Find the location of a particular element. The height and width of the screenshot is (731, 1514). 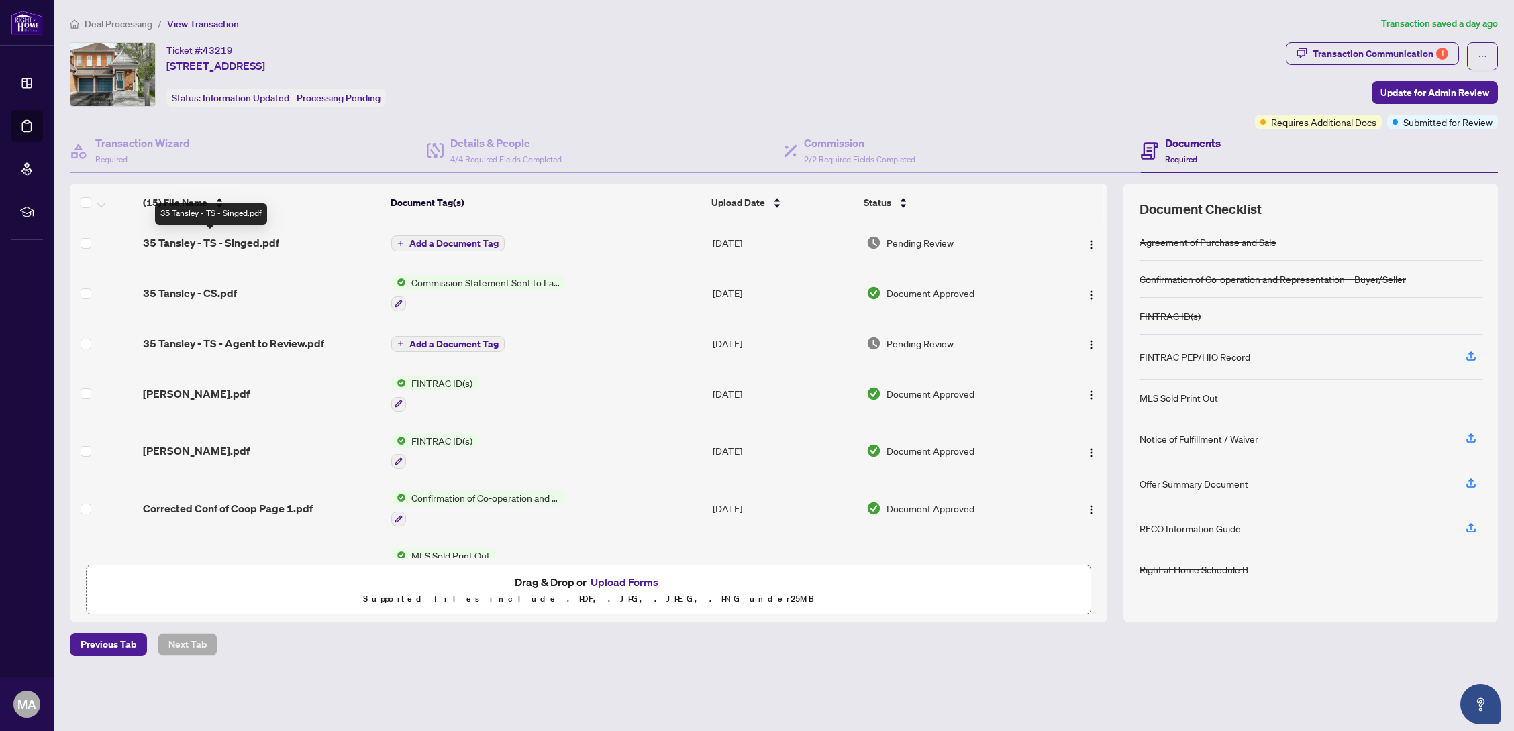

th: Upload Date is located at coordinates (783, 203).